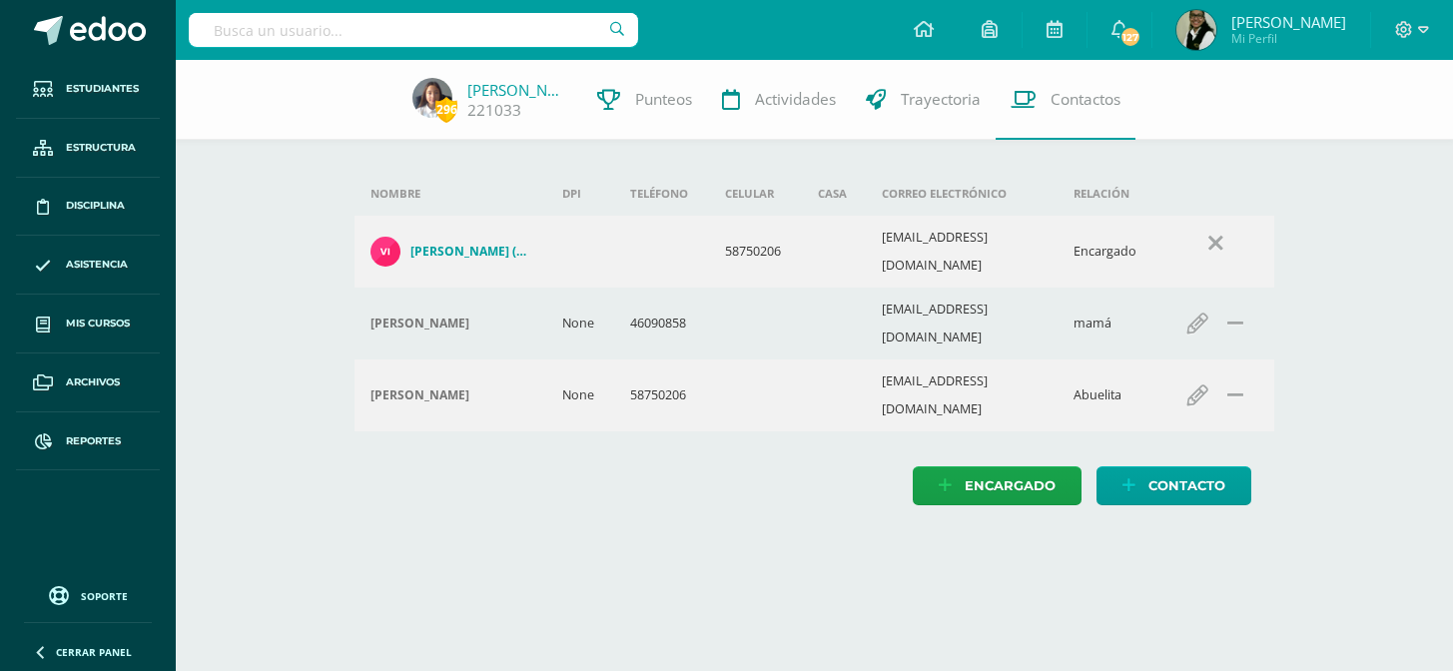 The image size is (1453, 671). I want to click on span: Punteos, so click(663, 99).